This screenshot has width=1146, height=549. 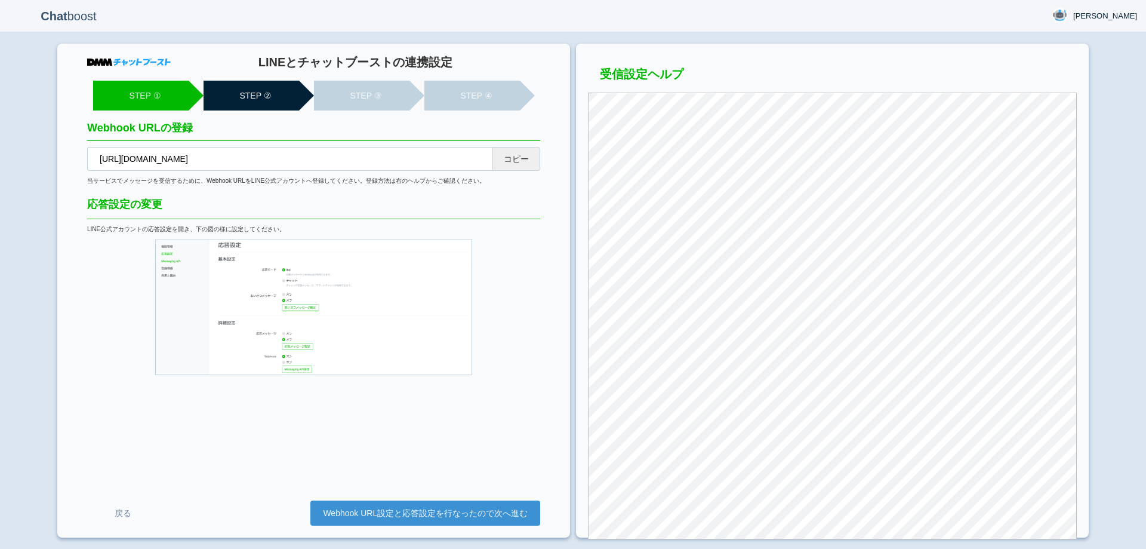 I want to click on b: Chat, so click(x=54, y=16).